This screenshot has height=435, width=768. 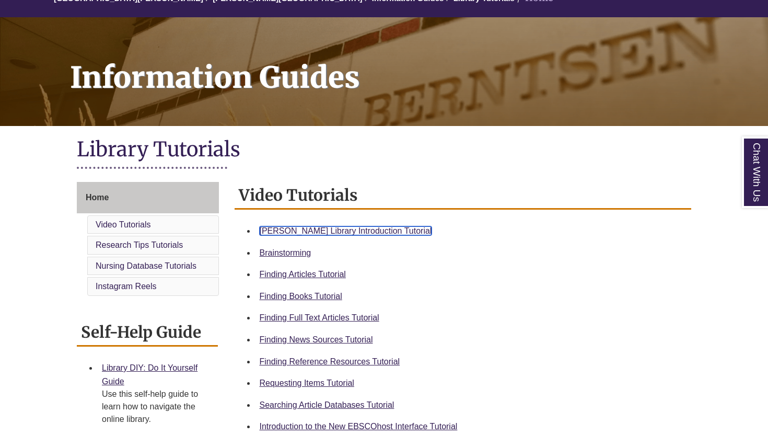 What do you see at coordinates (330, 361) in the screenshot?
I see `a: Finding Reference Resources Tutorial` at bounding box center [330, 361].